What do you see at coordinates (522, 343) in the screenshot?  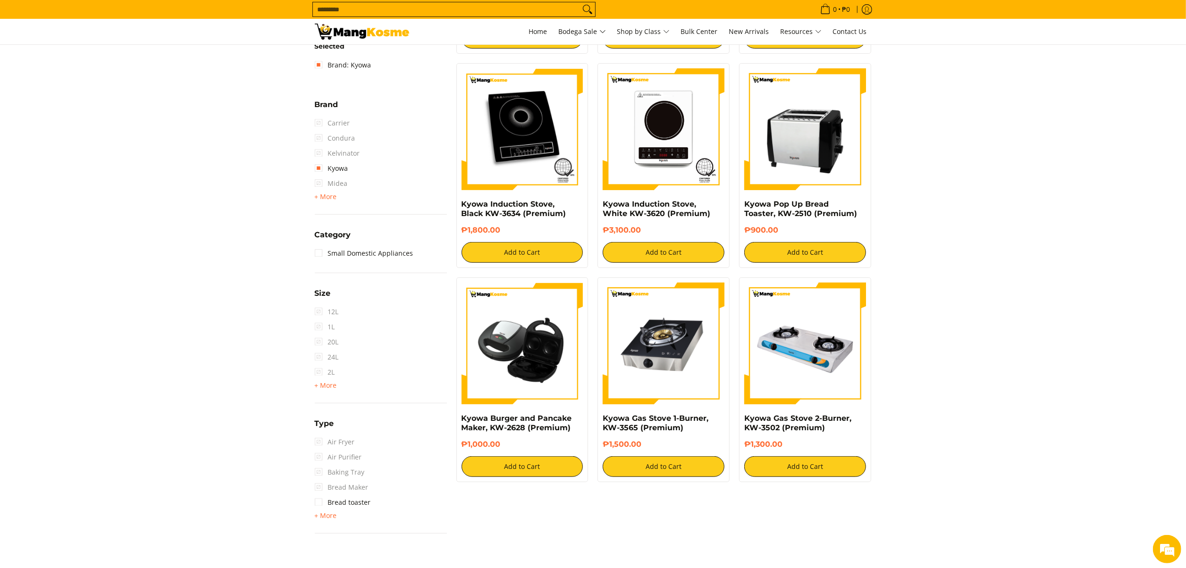 I see `img: kyowa-burger-and-pancake-maker-premium-full-view-mang-kosme` at bounding box center [522, 343].